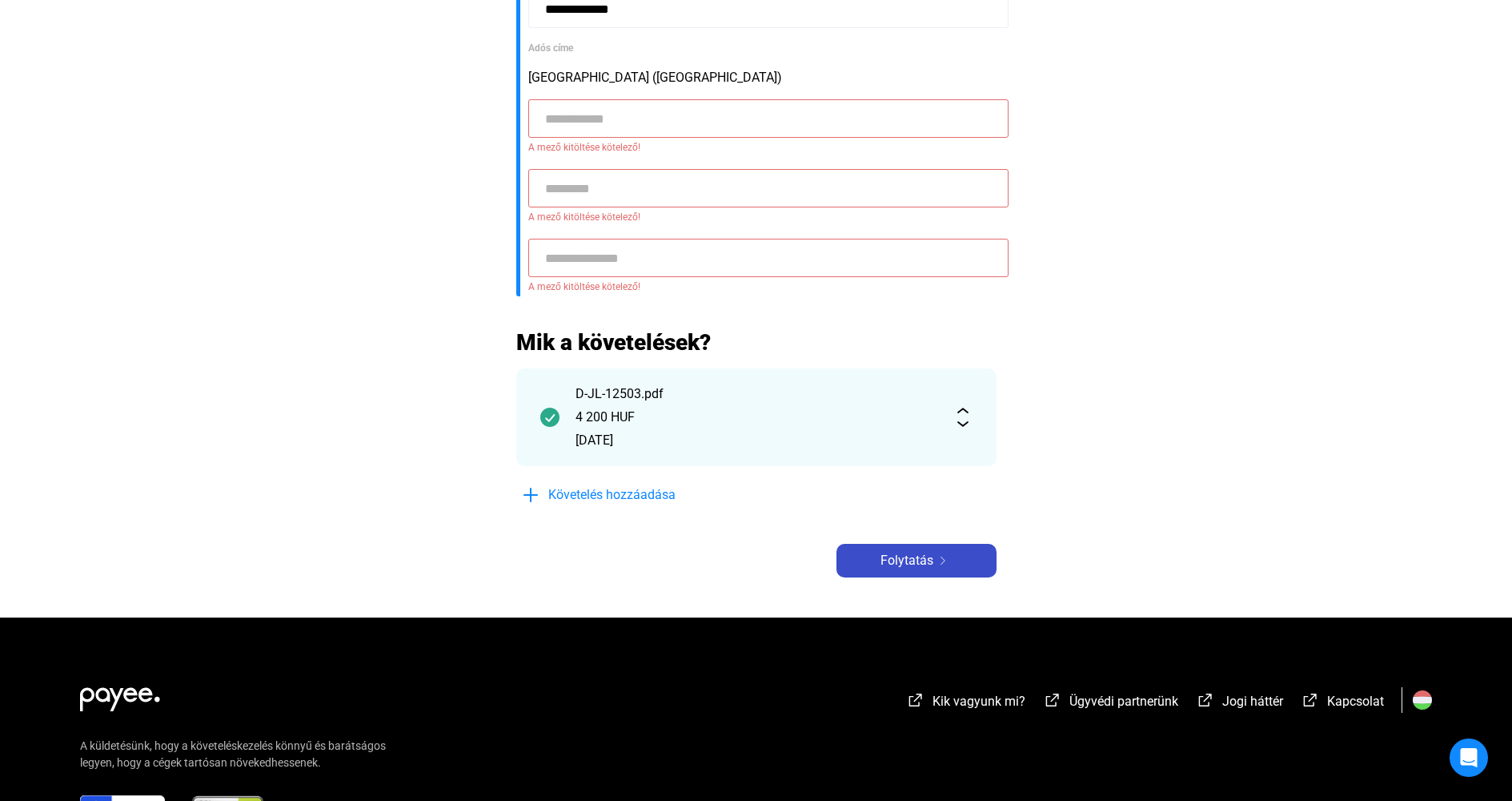 The height and width of the screenshot is (801, 1512). What do you see at coordinates (550, 417) in the screenshot?
I see `img: checkmark-darker-green-circle` at bounding box center [550, 417].